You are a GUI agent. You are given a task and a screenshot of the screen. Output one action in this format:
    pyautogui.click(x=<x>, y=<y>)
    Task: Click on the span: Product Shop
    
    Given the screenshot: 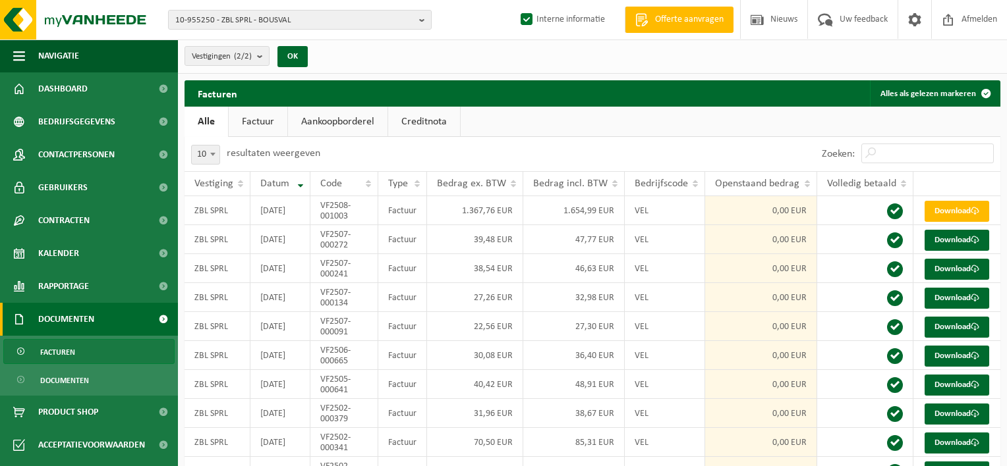 What is the action you would take?
    pyautogui.click(x=68, y=412)
    